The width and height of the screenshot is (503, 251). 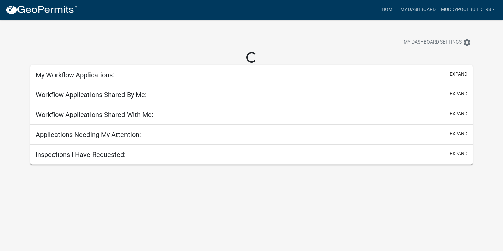 What do you see at coordinates (91, 95) in the screenshot?
I see `h5: Workflow Applications Shared By Me:` at bounding box center [91, 95].